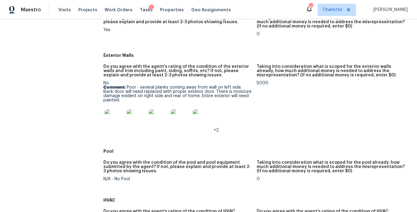 The height and width of the screenshot is (212, 417). What do you see at coordinates (177, 20) in the screenshot?
I see `h5: Do you agree with the roof condition submitted by the agent? If not, please explain and provide a...` at bounding box center [177, 20].